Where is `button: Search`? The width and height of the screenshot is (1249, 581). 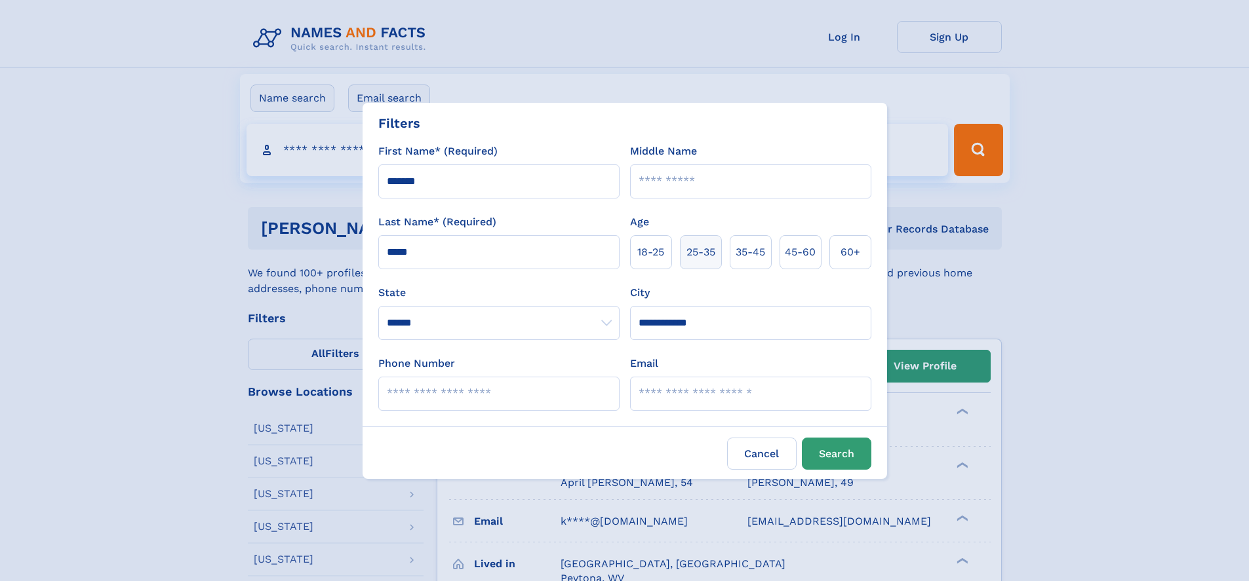
button: Search is located at coordinates (836, 454).